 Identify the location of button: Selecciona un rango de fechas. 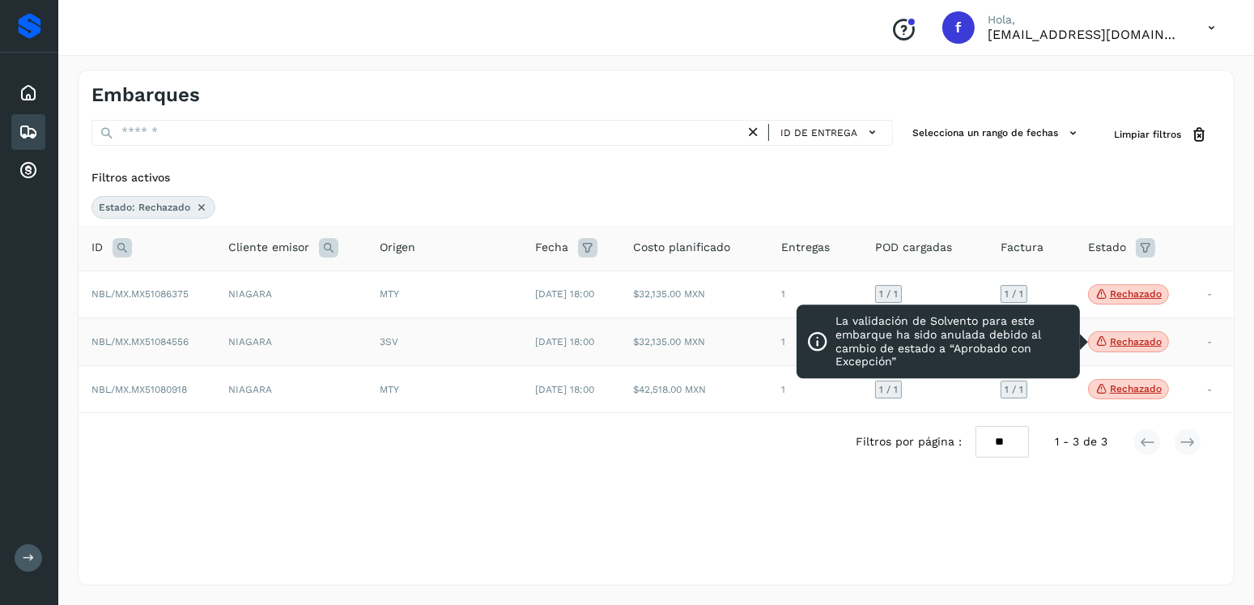
(997, 133).